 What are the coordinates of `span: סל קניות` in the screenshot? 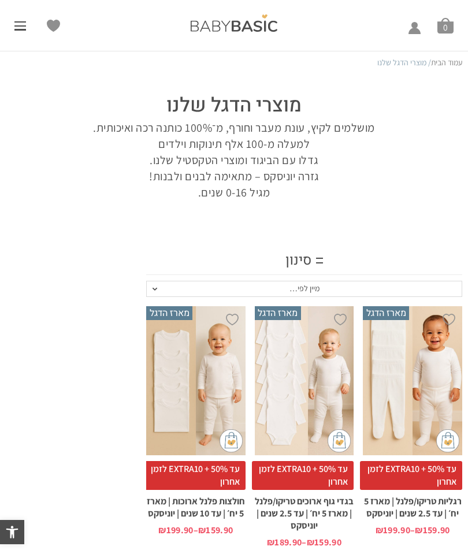 It's located at (445, 26).